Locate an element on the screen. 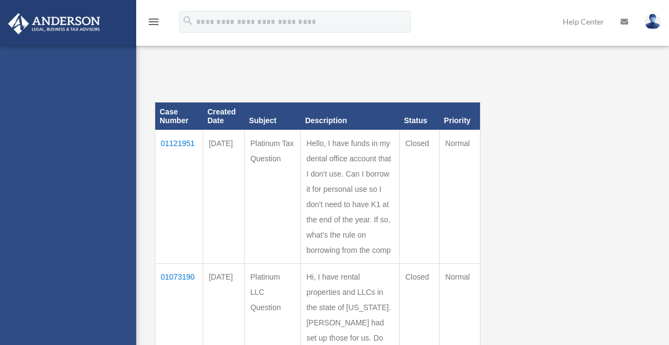 The width and height of the screenshot is (669, 345). i: search is located at coordinates (188, 21).